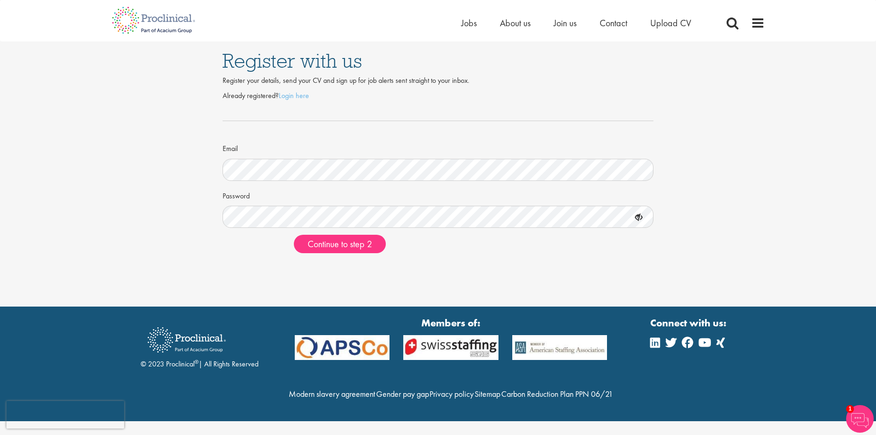 This screenshot has height=435, width=876. I want to click on a: About us, so click(515, 23).